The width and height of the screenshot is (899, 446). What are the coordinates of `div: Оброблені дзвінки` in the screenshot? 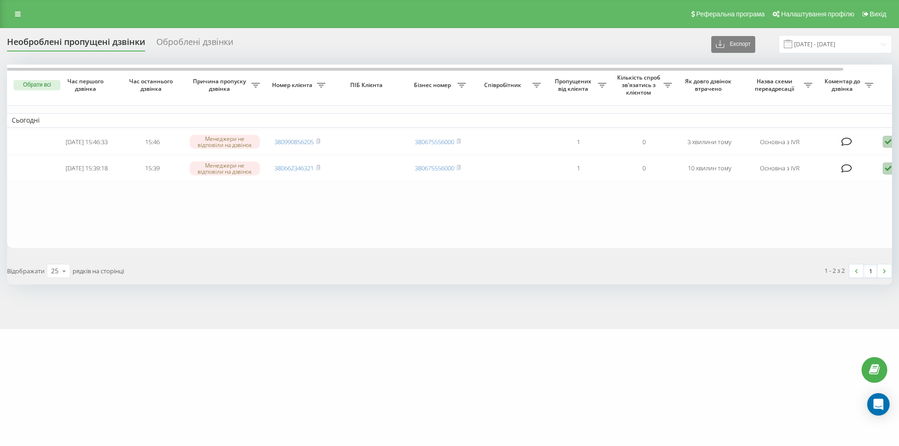 It's located at (195, 44).